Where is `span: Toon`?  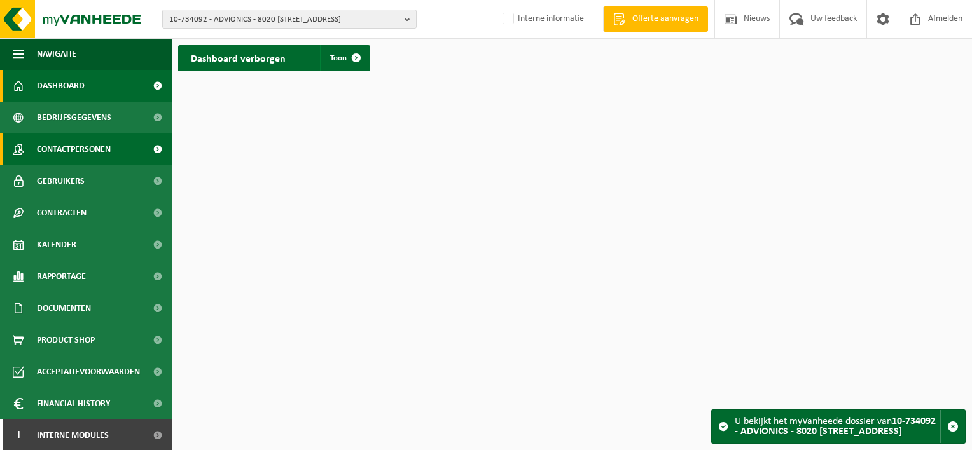
span: Toon is located at coordinates (338, 58).